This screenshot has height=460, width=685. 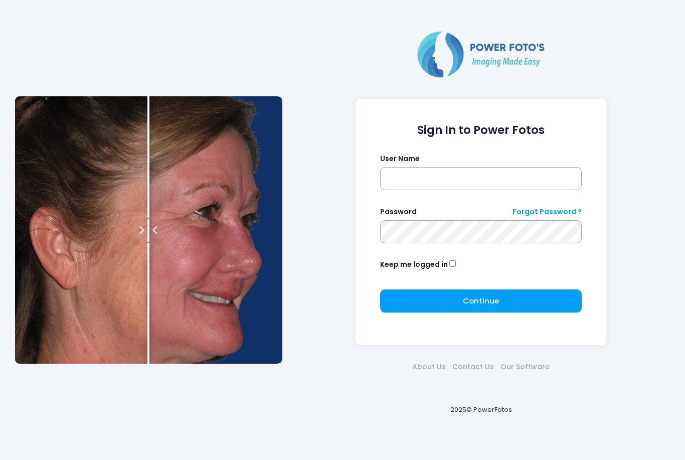 What do you see at coordinates (398, 212) in the screenshot?
I see `label: Password` at bounding box center [398, 212].